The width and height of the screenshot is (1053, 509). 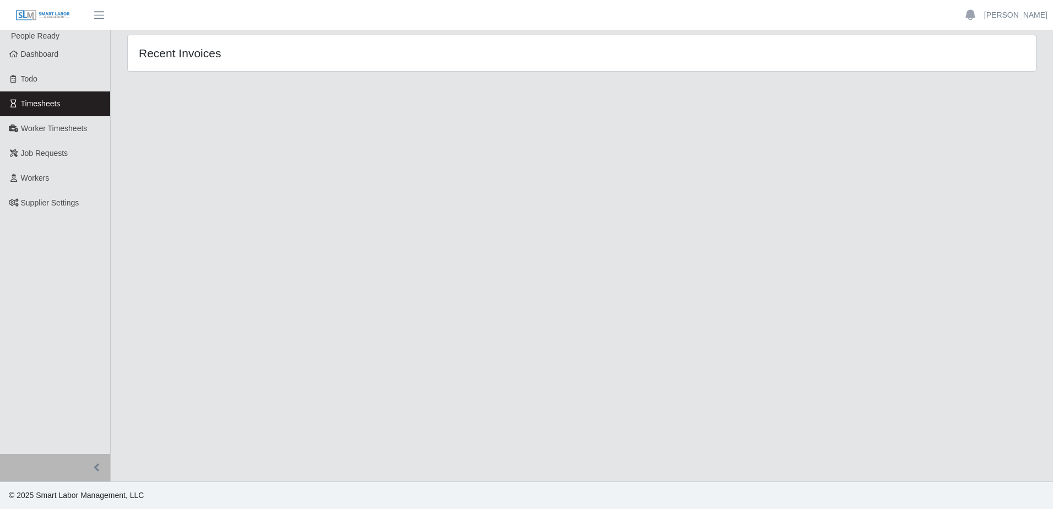 I want to click on span: People Ready, so click(x=35, y=36).